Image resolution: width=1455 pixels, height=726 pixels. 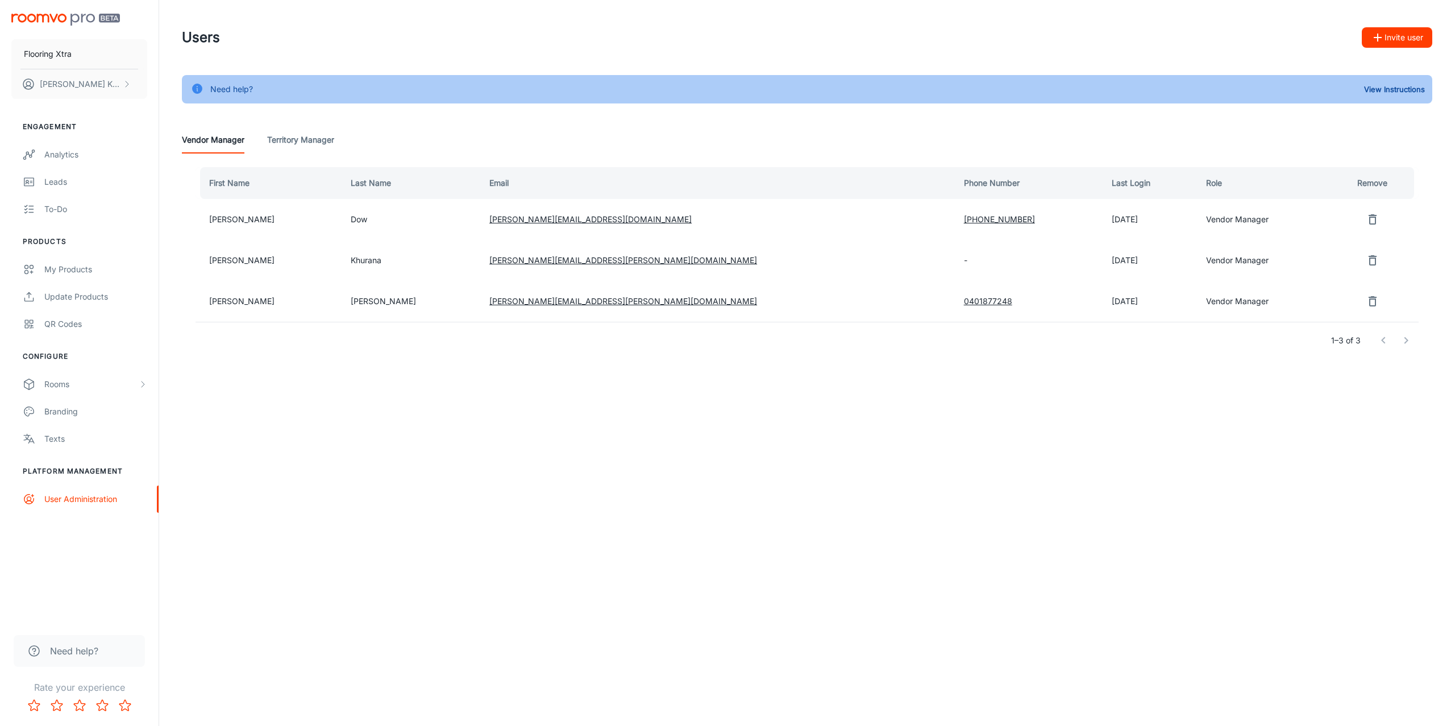 What do you see at coordinates (988, 301) in the screenshot?
I see `a: 0401877248` at bounding box center [988, 301].